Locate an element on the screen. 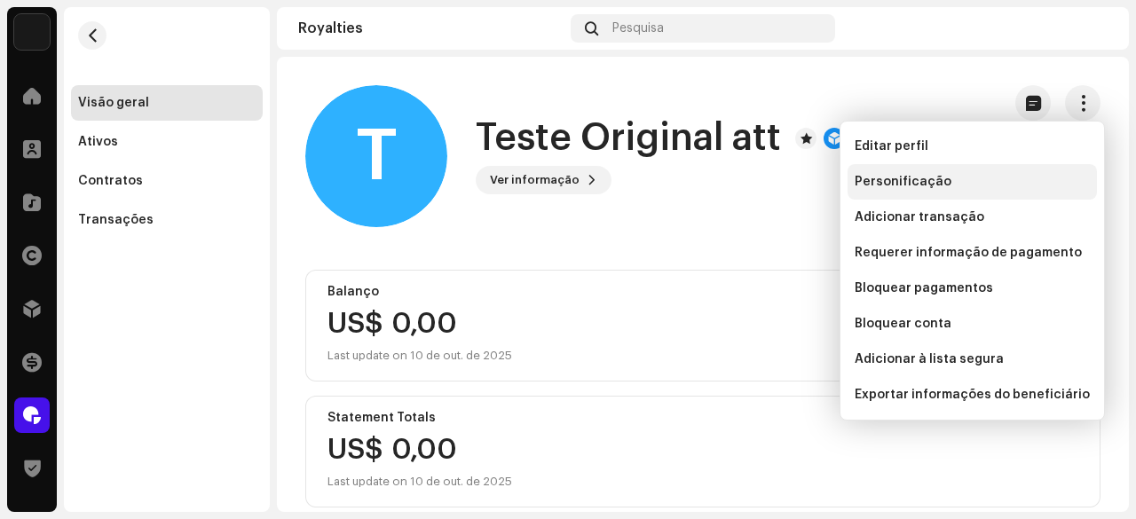 The width and height of the screenshot is (1136, 519). re-m-nav-item: Ativos is located at coordinates (167, 142).